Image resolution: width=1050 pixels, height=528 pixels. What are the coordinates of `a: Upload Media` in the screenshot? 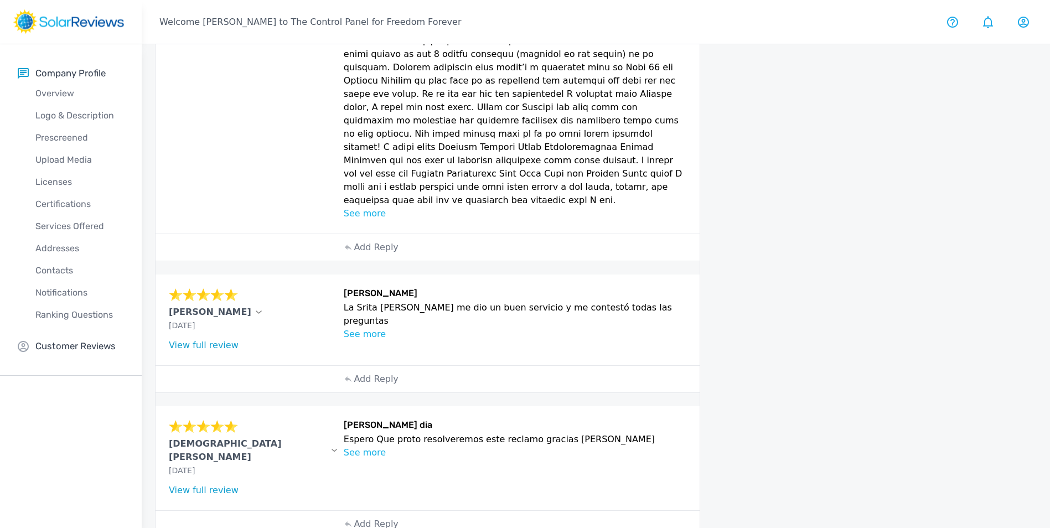 It's located at (80, 160).